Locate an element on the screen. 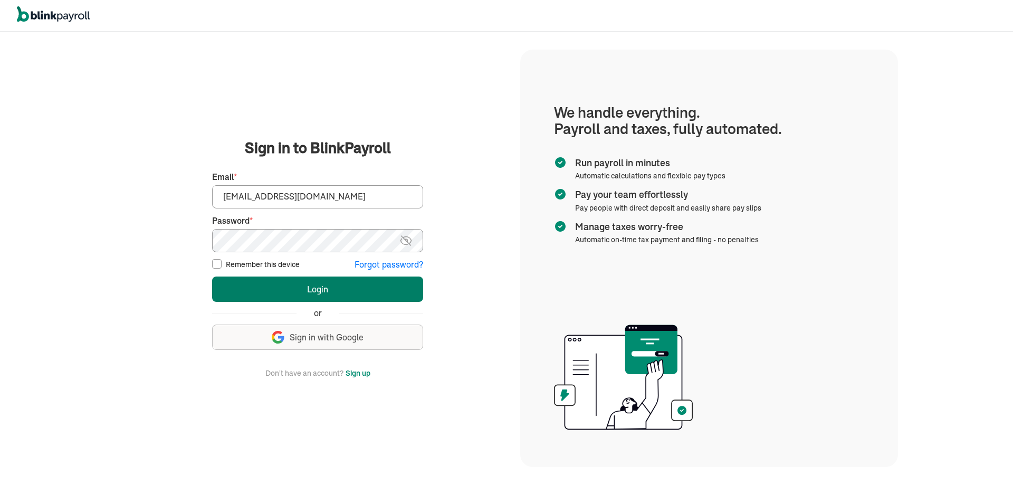 This screenshot has height=485, width=1013. span: Sign in with Google is located at coordinates (327, 337).